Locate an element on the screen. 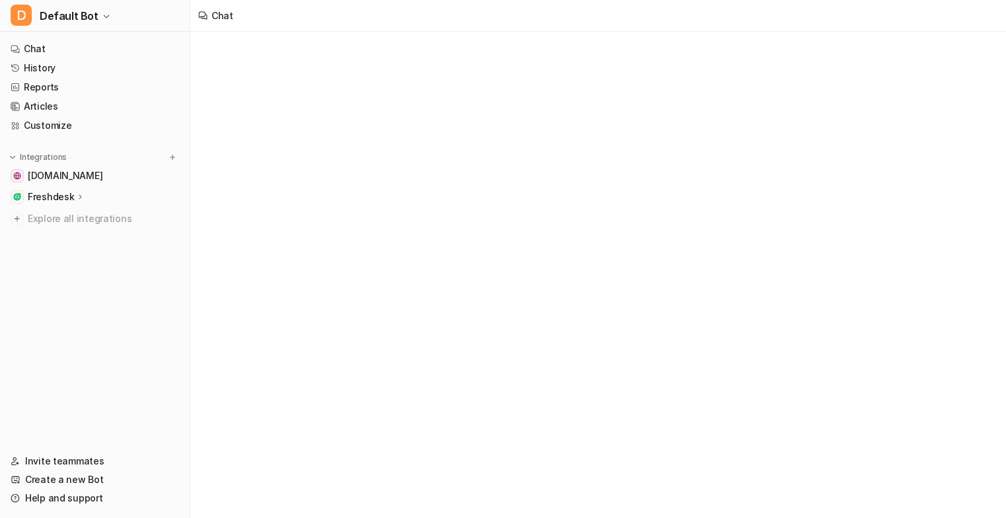 Image resolution: width=1006 pixels, height=518 pixels. a: Reports is located at coordinates (95, 87).